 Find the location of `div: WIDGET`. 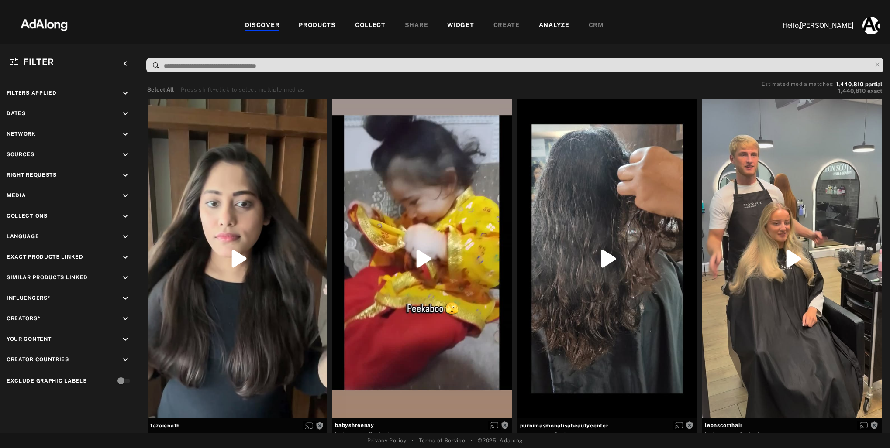

div: WIDGET is located at coordinates (460, 26).